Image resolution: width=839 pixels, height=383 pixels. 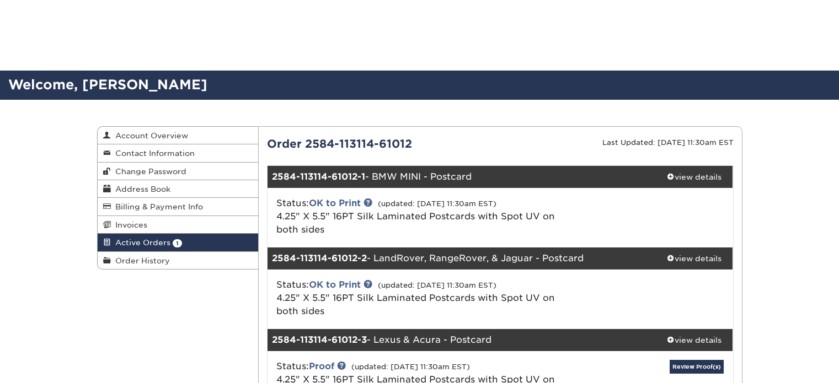 What do you see at coordinates (140, 261) in the screenshot?
I see `span: Order History` at bounding box center [140, 261].